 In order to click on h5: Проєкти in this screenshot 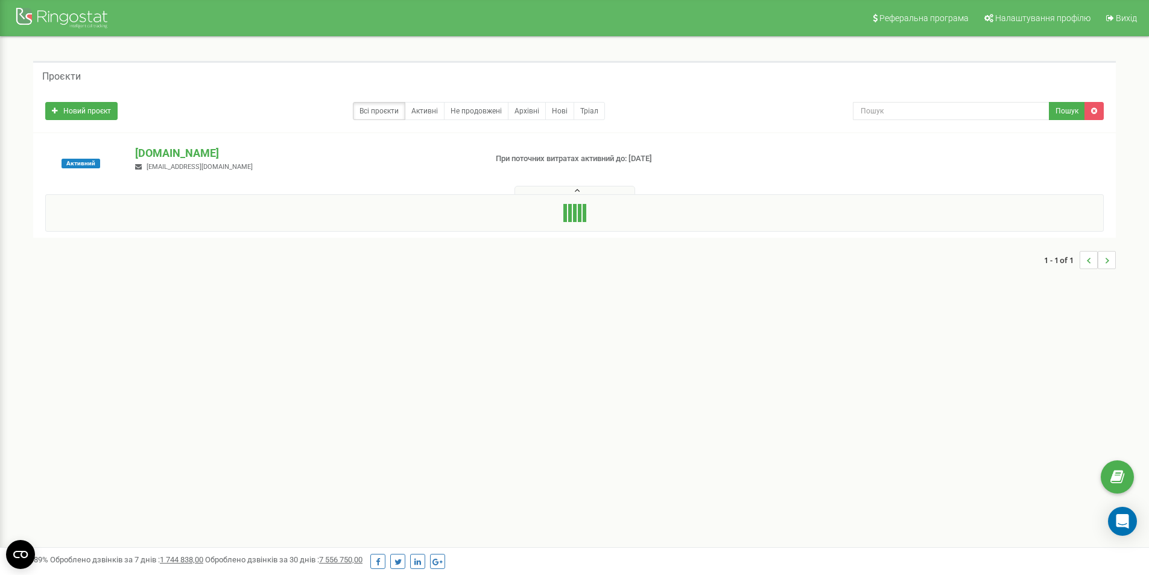, I will do `click(62, 77)`.